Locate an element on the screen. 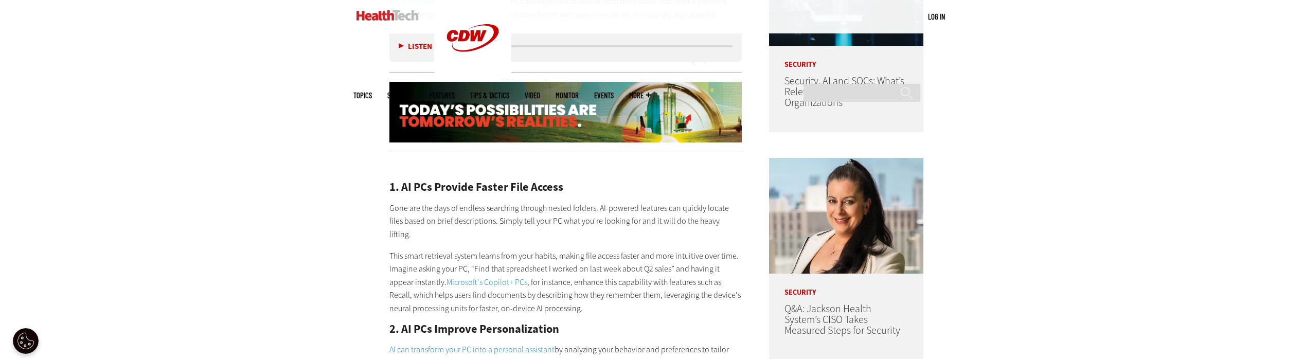 The height and width of the screenshot is (359, 1303). img: xs_infrasturcturemod_animated_q324_learn_desktop is located at coordinates (566, 112).